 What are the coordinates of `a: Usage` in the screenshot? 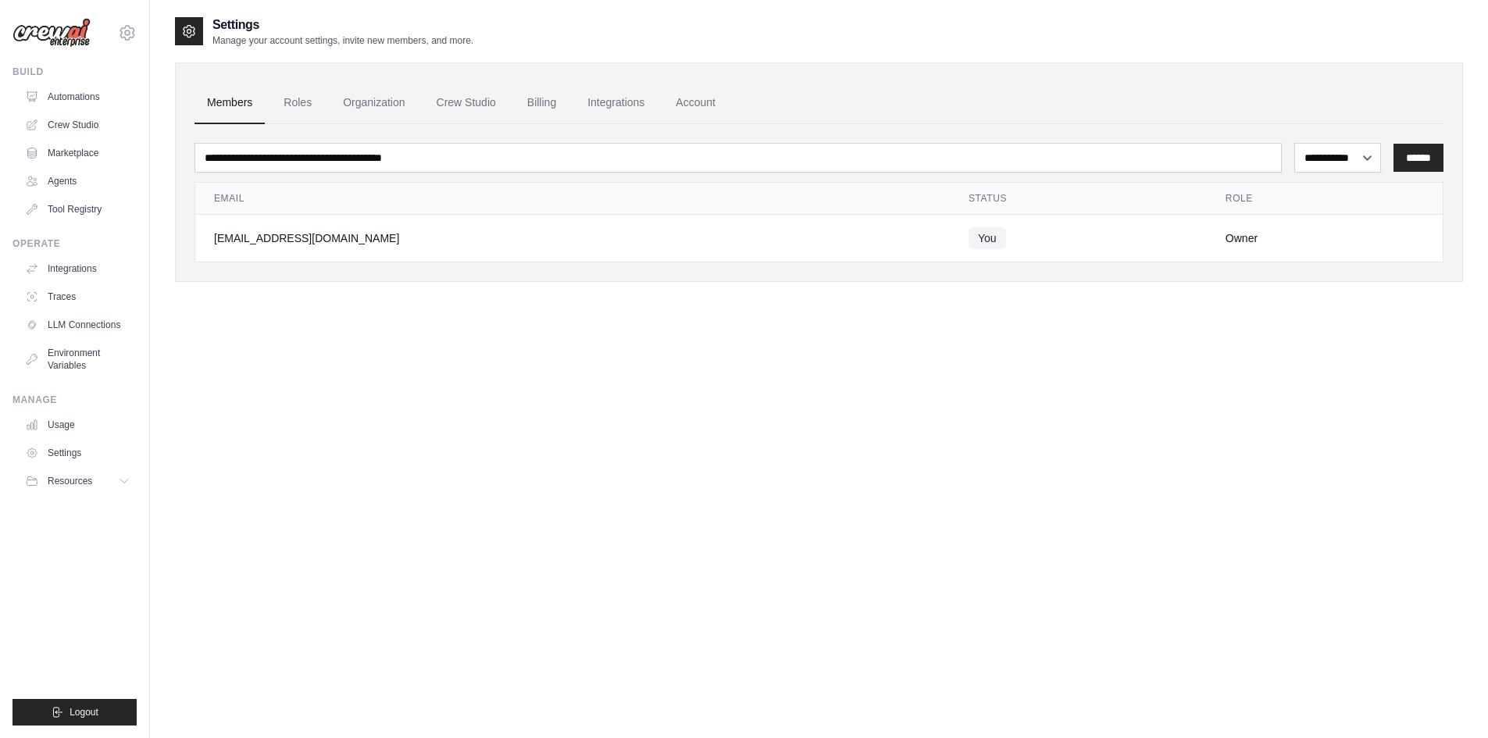 It's located at (77, 425).